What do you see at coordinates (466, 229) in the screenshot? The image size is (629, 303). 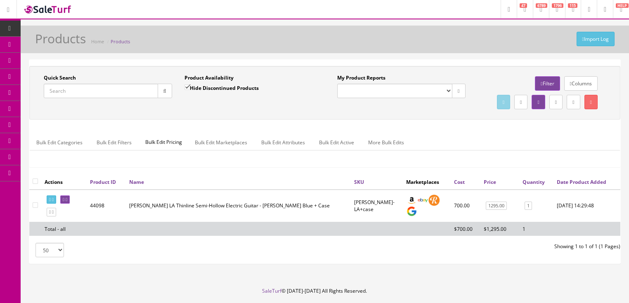 I see `td: $700.00` at bounding box center [466, 229].